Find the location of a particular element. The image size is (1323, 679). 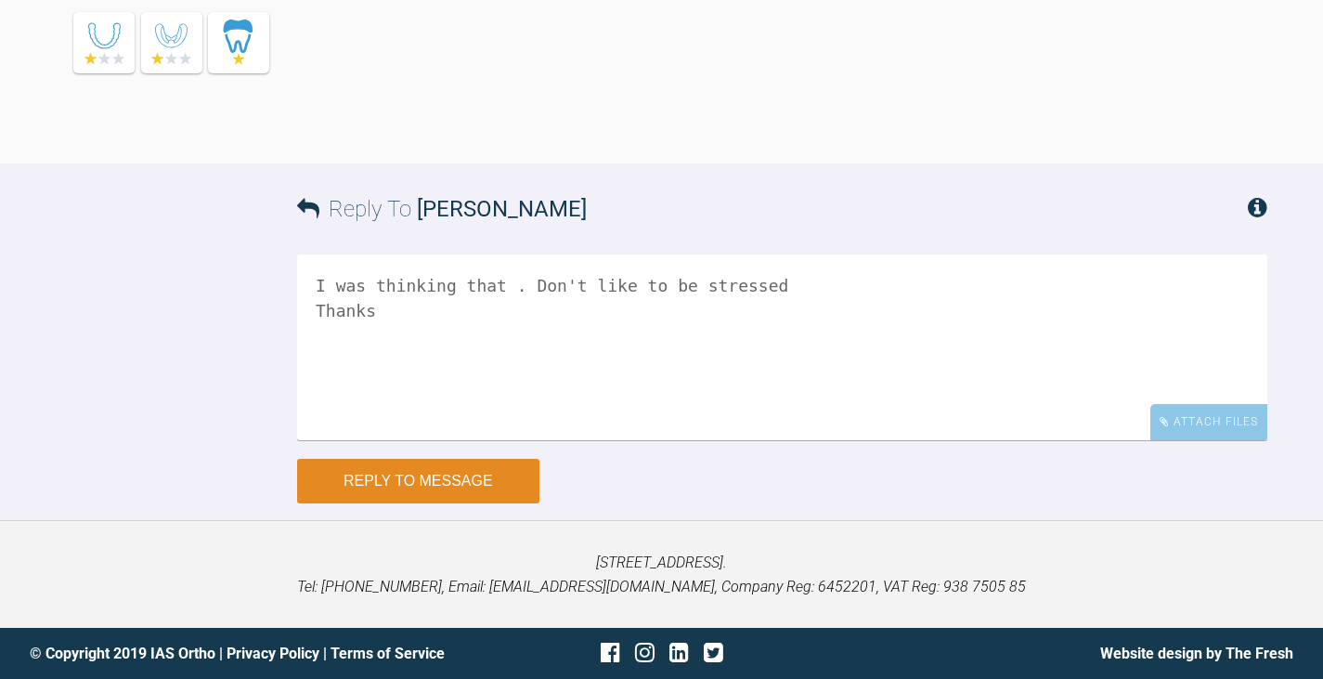

textarea: I was thinking that . Don't like to be stressed Thanks is located at coordinates (782, 347).